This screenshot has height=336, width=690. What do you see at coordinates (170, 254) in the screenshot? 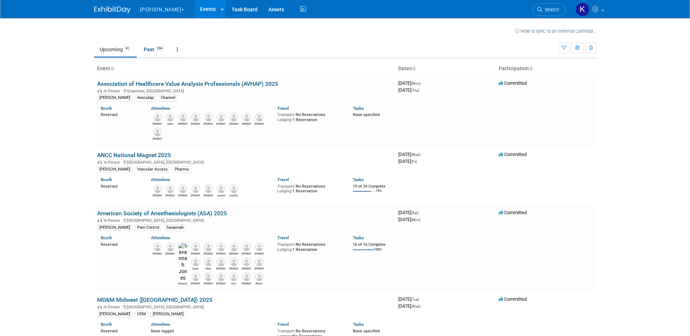
I see `div: Drew Arendas` at bounding box center [170, 254].